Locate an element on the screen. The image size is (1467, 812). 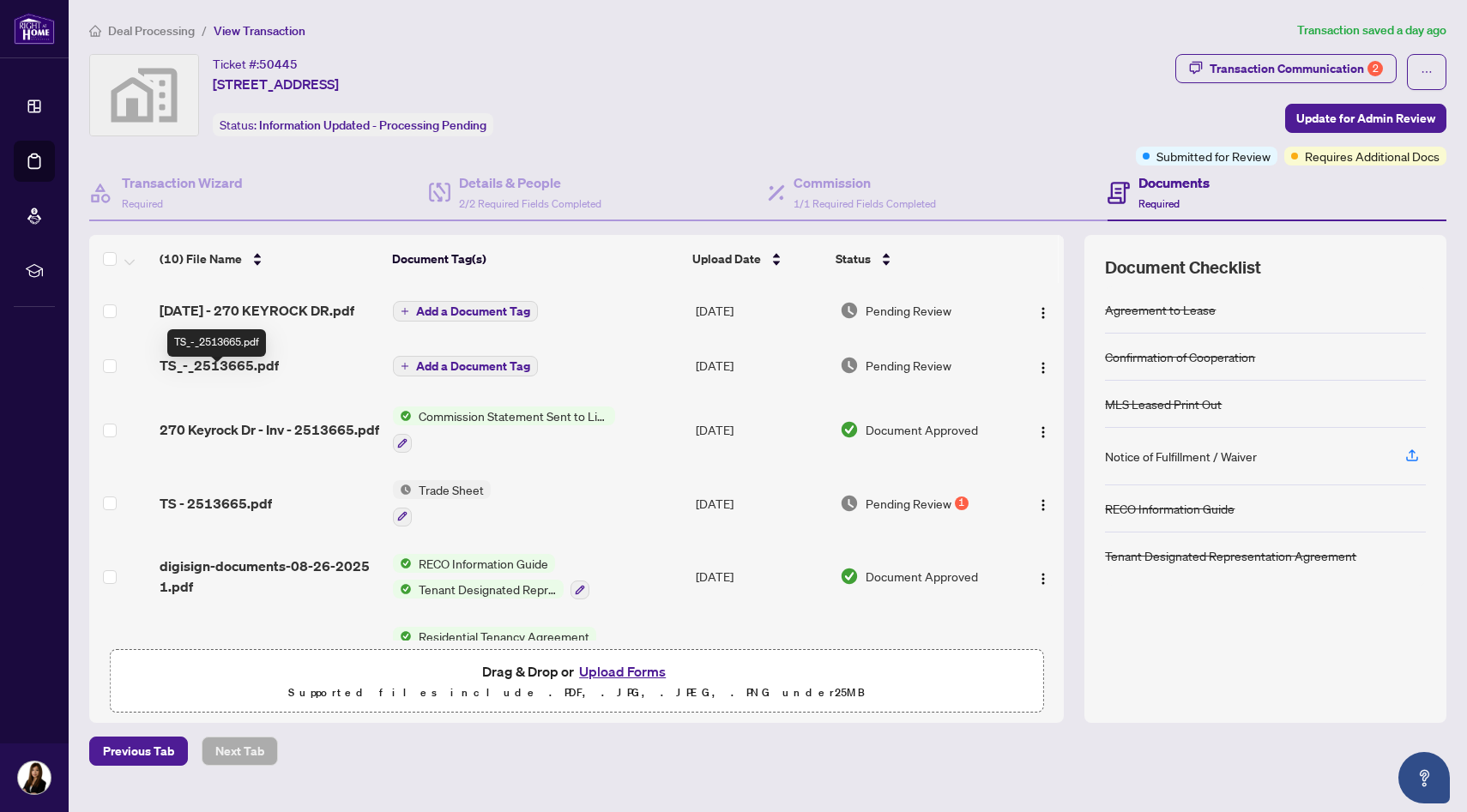
span: Upload Date is located at coordinates (727, 259).